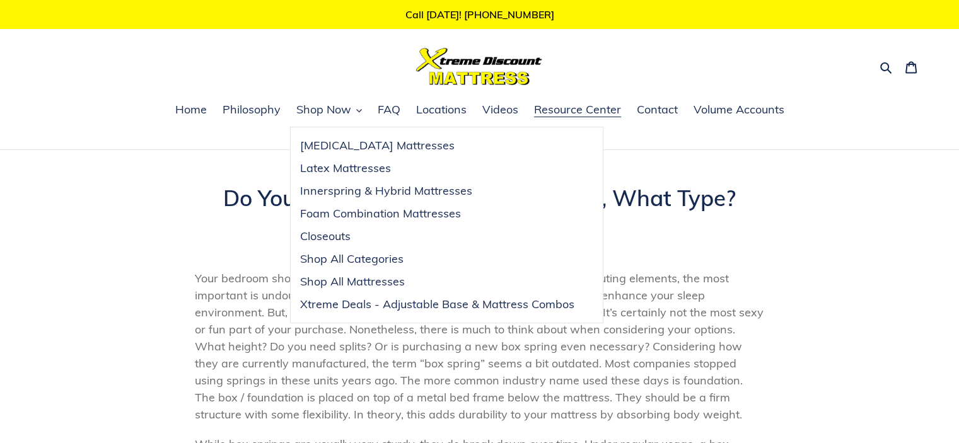  What do you see at coordinates (500, 110) in the screenshot?
I see `a: Videos` at bounding box center [500, 110].